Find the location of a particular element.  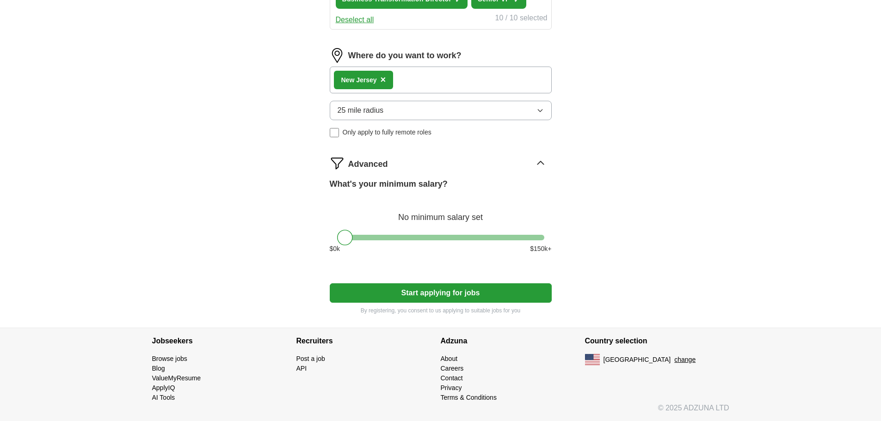

h4: Country selection is located at coordinates (657, 341).